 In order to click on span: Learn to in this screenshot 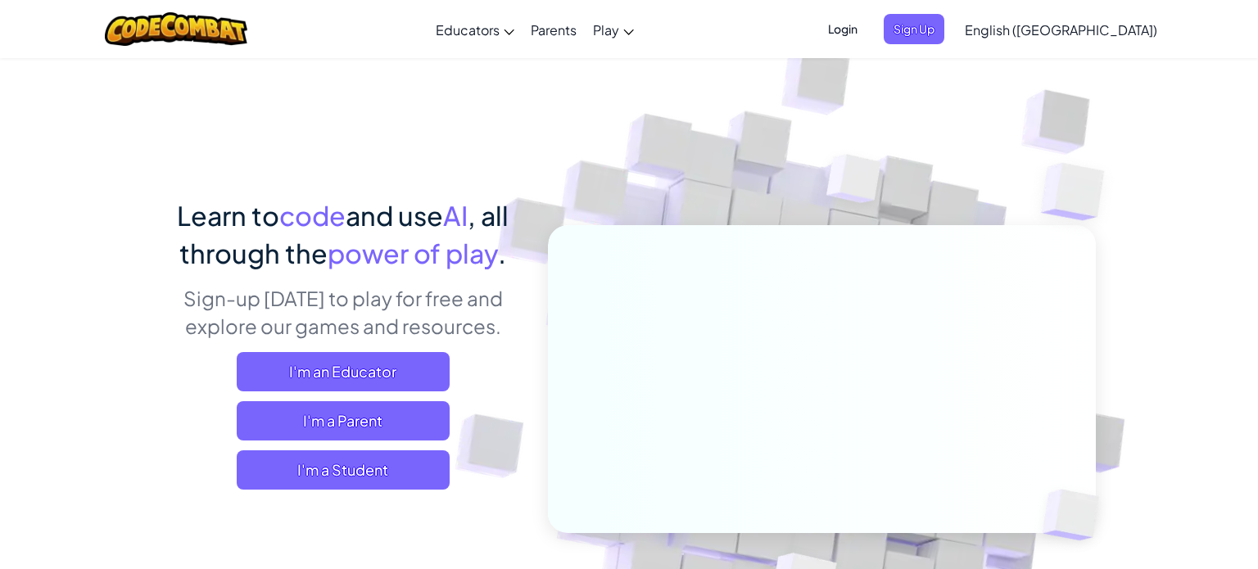, I will do `click(228, 215)`.